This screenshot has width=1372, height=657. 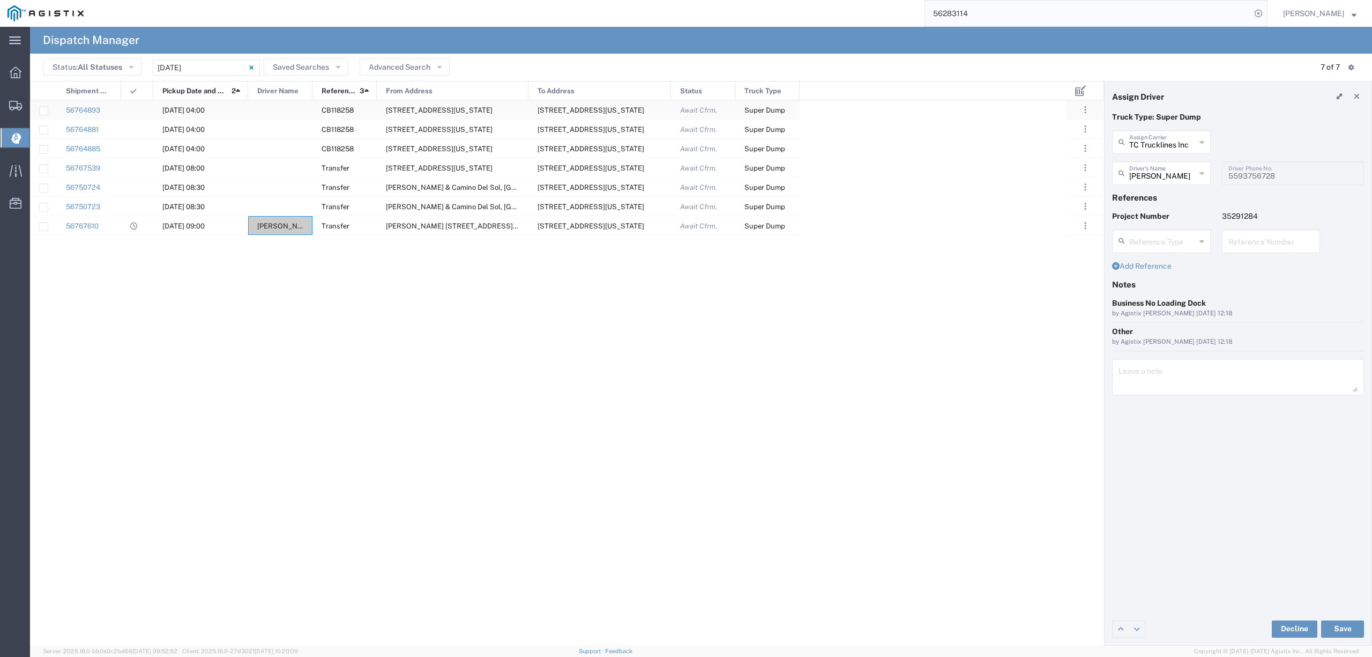 I want to click on h4: References, so click(x=1238, y=197).